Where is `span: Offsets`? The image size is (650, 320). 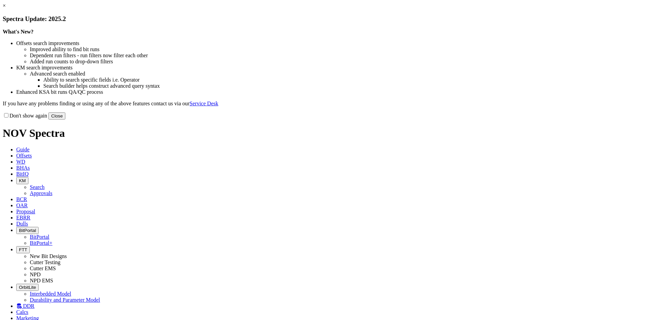
span: Offsets is located at coordinates (24, 155).